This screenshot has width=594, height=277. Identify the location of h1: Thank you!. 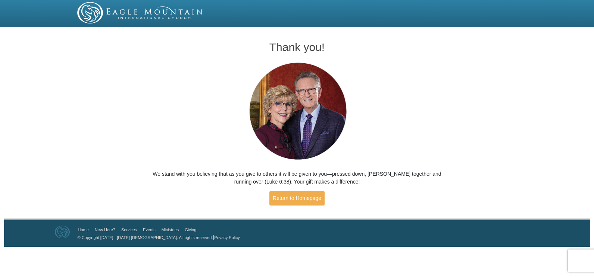
(297, 47).